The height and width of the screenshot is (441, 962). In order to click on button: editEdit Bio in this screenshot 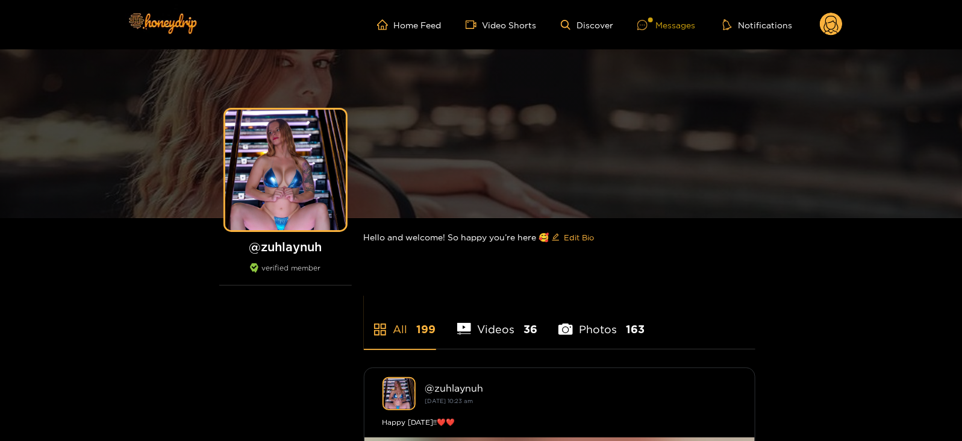, I will do `click(573, 237)`.